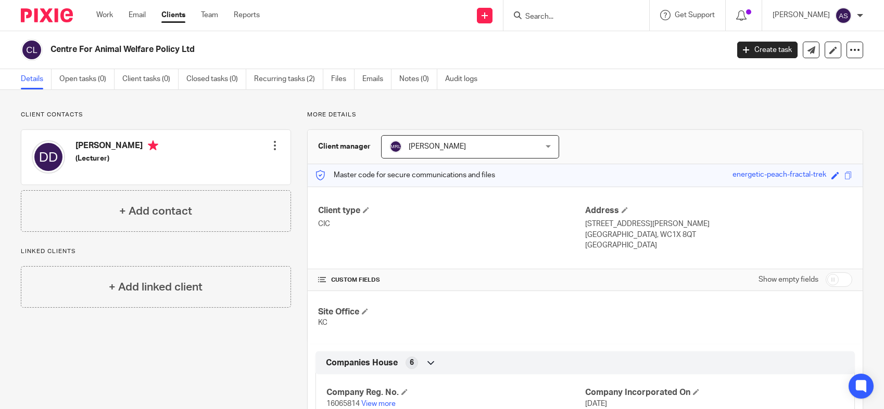 This screenshot has width=884, height=409. What do you see at coordinates (714, 393) in the screenshot?
I see `h4: Company Incorporated On` at bounding box center [714, 393].